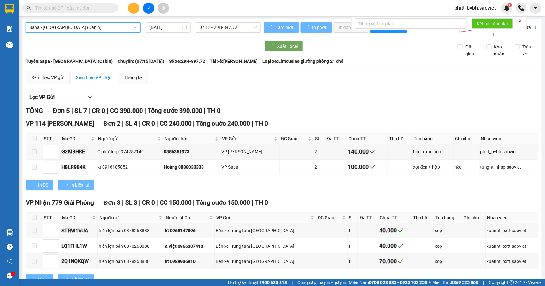  What do you see at coordinates (79, 231) in the screenshot?
I see `div: STRW1VUA` at bounding box center [79, 231].